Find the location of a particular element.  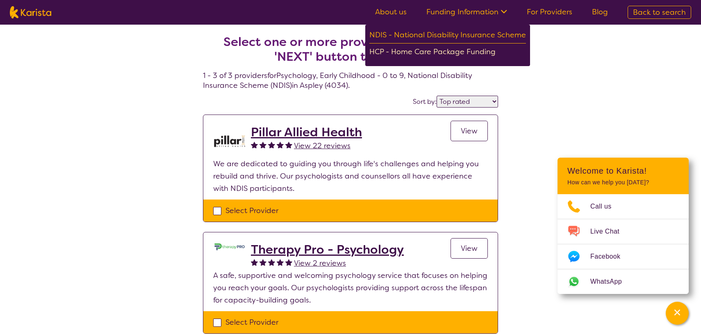

a: Back to search is located at coordinates (659, 12).